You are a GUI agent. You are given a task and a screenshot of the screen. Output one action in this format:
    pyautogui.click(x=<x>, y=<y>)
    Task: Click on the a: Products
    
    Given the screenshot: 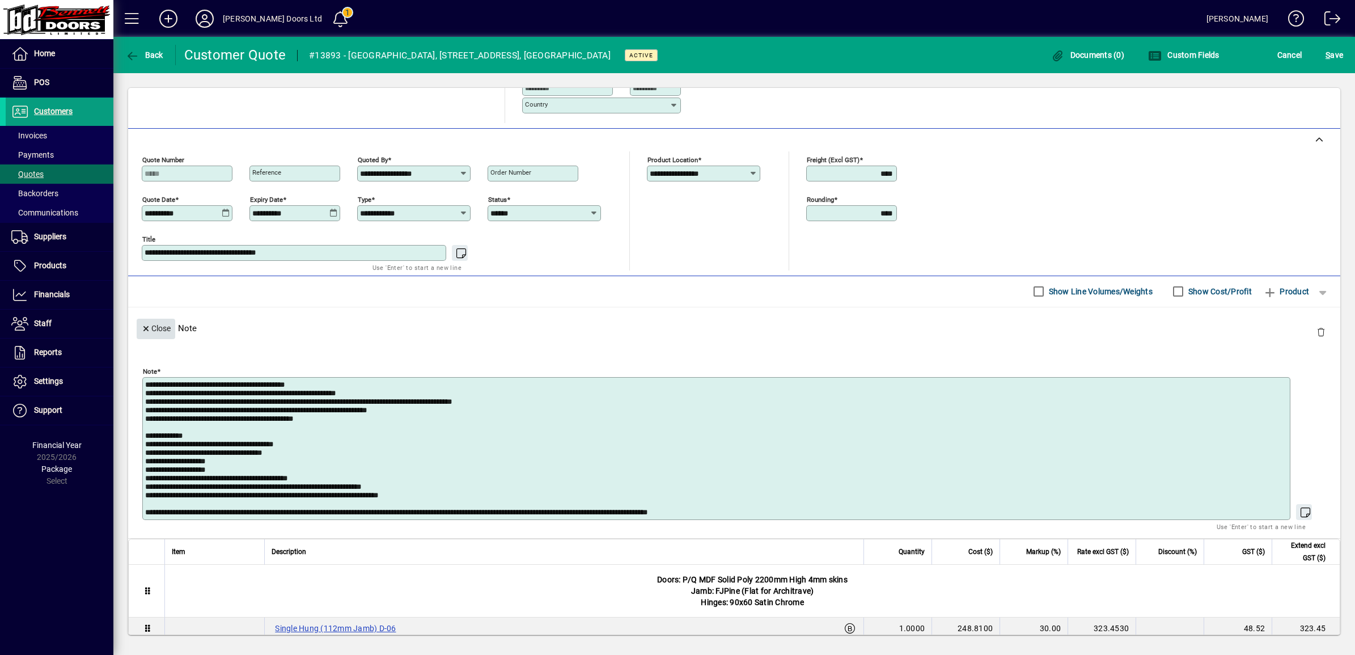 What is the action you would take?
    pyautogui.click(x=60, y=266)
    